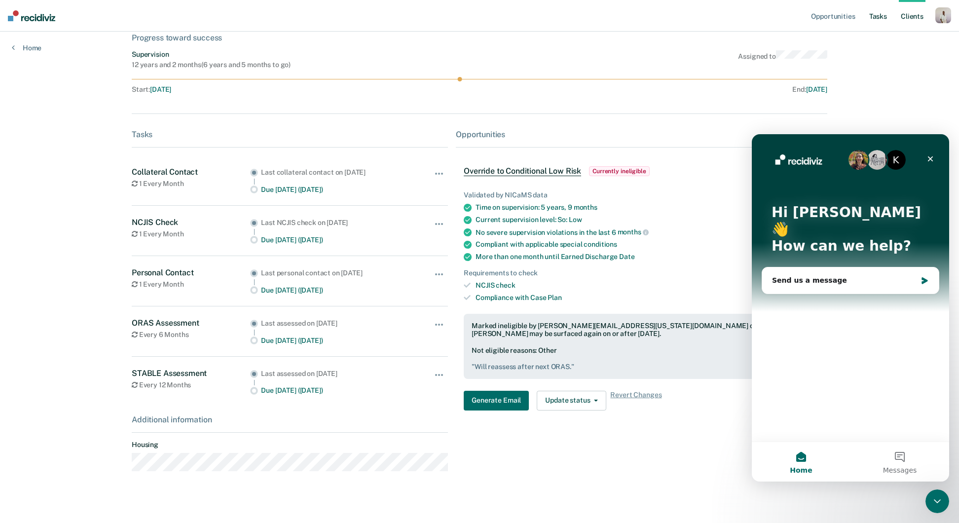  Describe the element at coordinates (191, 334) in the screenshot. I see `div: Every 6 Months` at that location.